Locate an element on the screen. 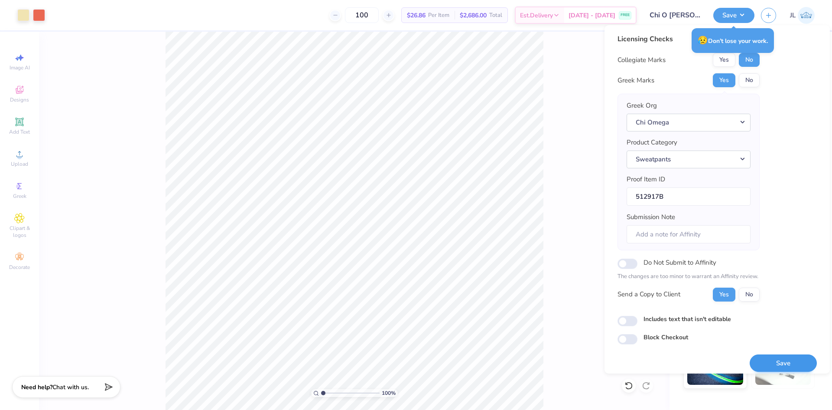 The height and width of the screenshot is (410, 832). div: Greek Marks is located at coordinates (636, 80).